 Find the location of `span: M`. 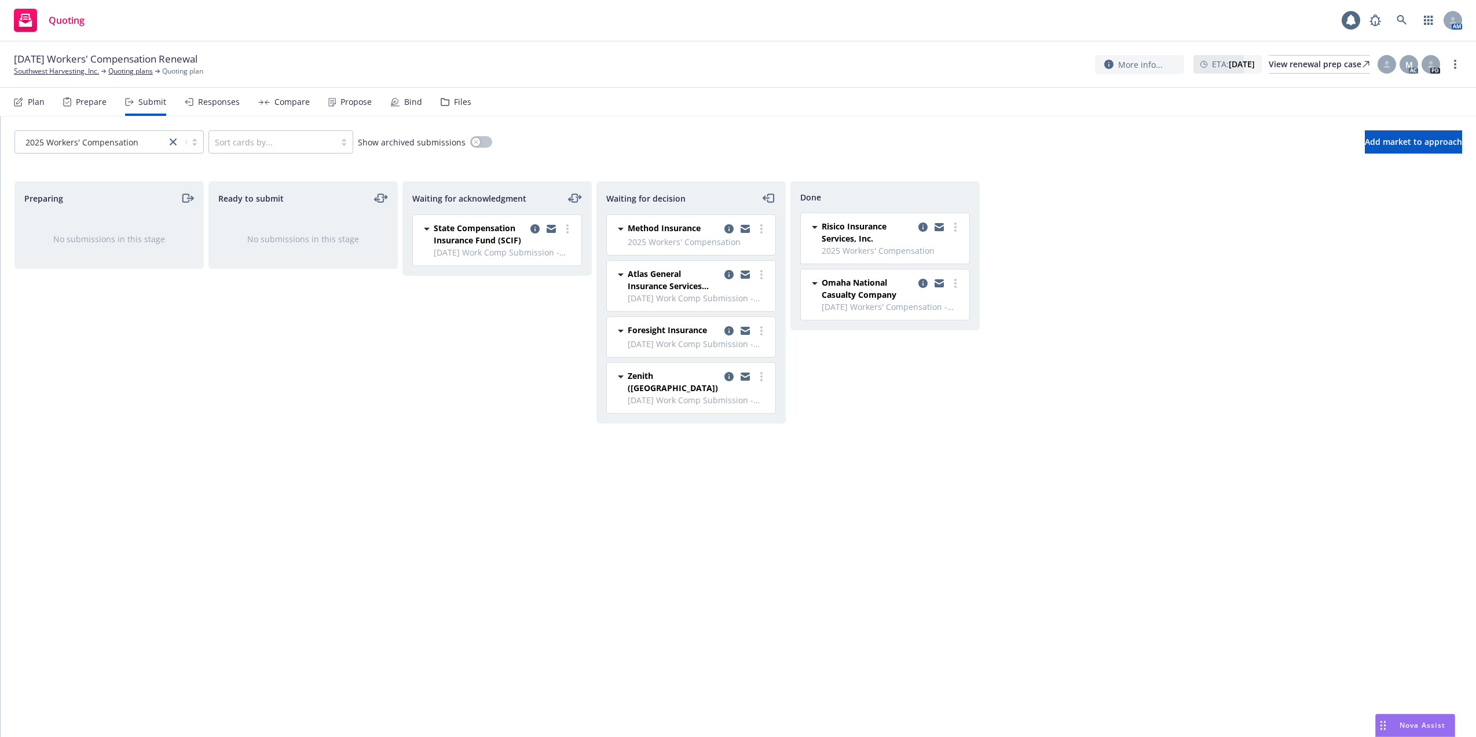

span: M is located at coordinates (1409, 64).